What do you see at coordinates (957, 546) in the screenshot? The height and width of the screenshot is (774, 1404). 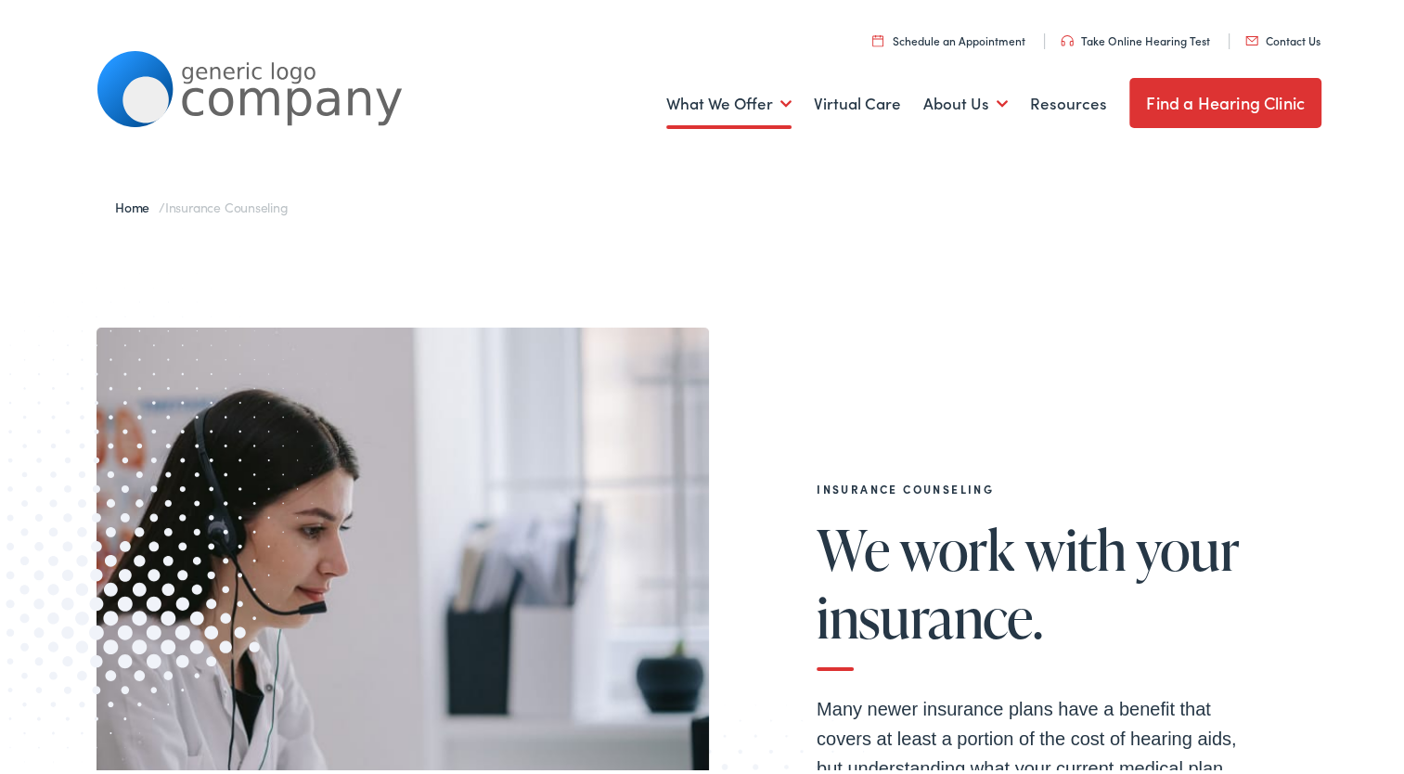 I see `span: work` at bounding box center [957, 546].